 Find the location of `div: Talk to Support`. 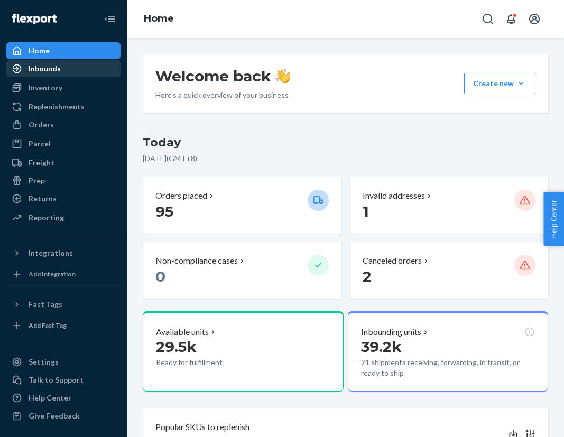

div: Talk to Support is located at coordinates (56, 380).